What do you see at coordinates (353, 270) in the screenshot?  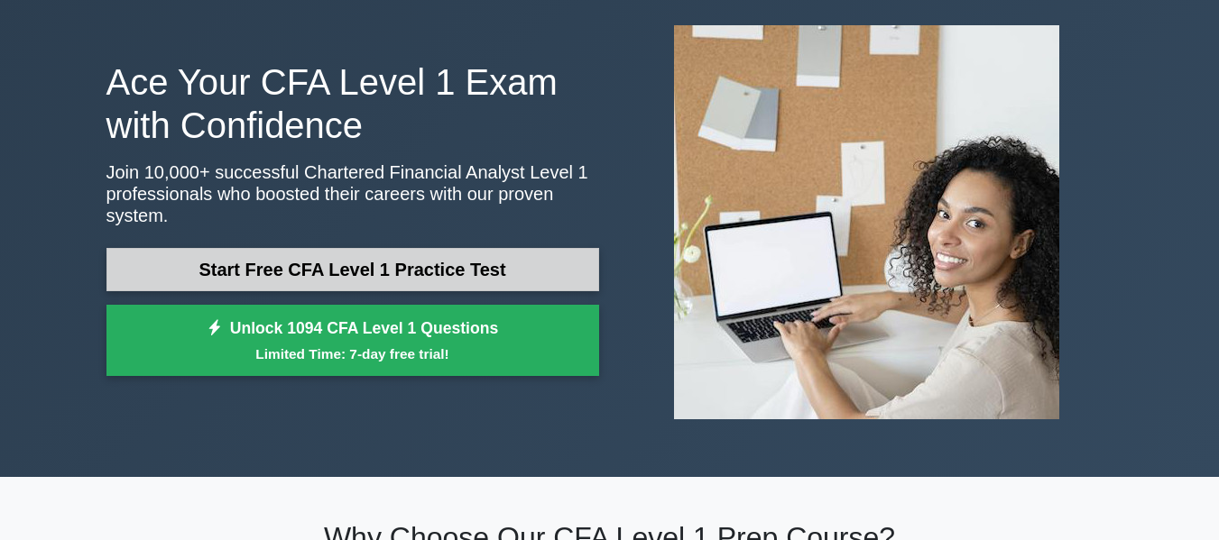 I see `a: Start Free CFA Level 1 Practice Test` at bounding box center [353, 270].